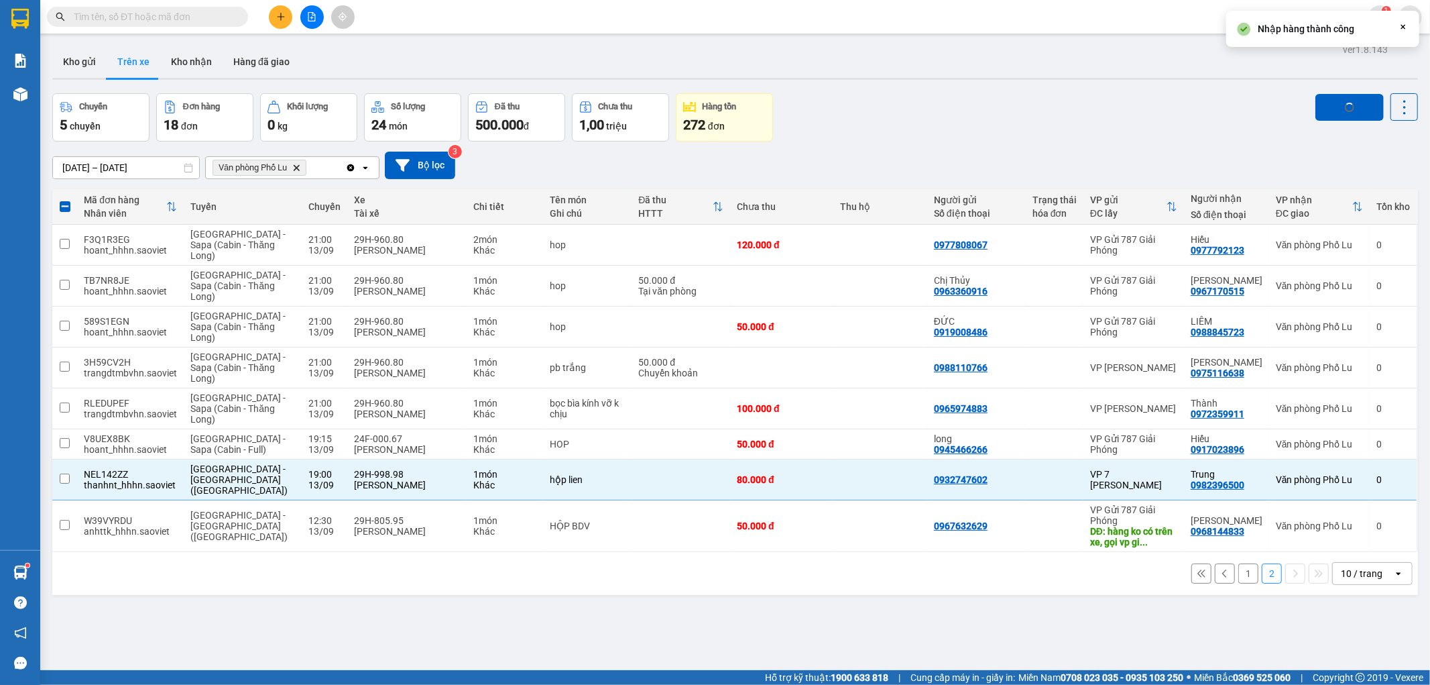  Describe the element at coordinates (961, 526) in the screenshot. I see `div: 0967632629` at that location.